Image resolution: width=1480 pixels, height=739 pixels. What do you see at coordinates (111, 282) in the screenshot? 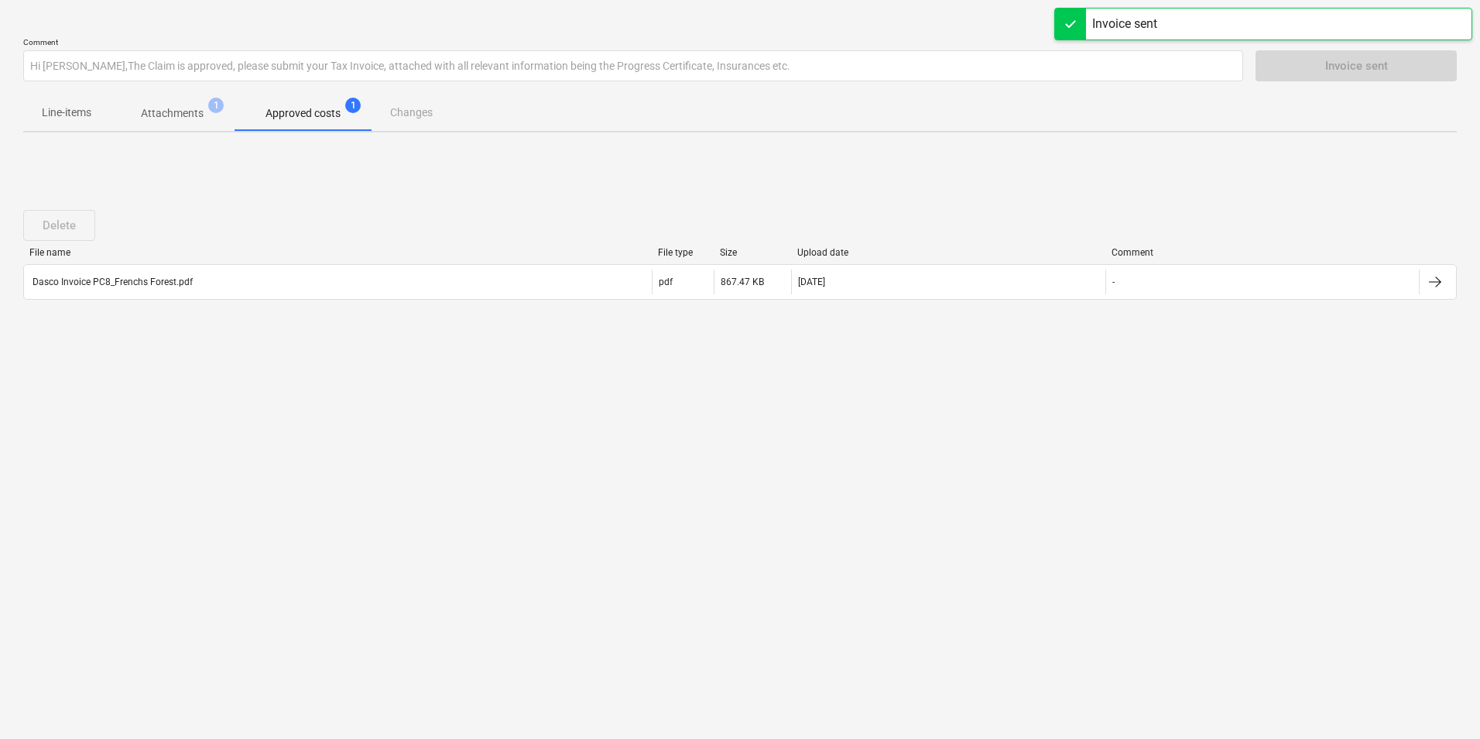
I see `div: Dasco Invoice PC8_Frenchs Forest.pdf` at bounding box center [111, 282].